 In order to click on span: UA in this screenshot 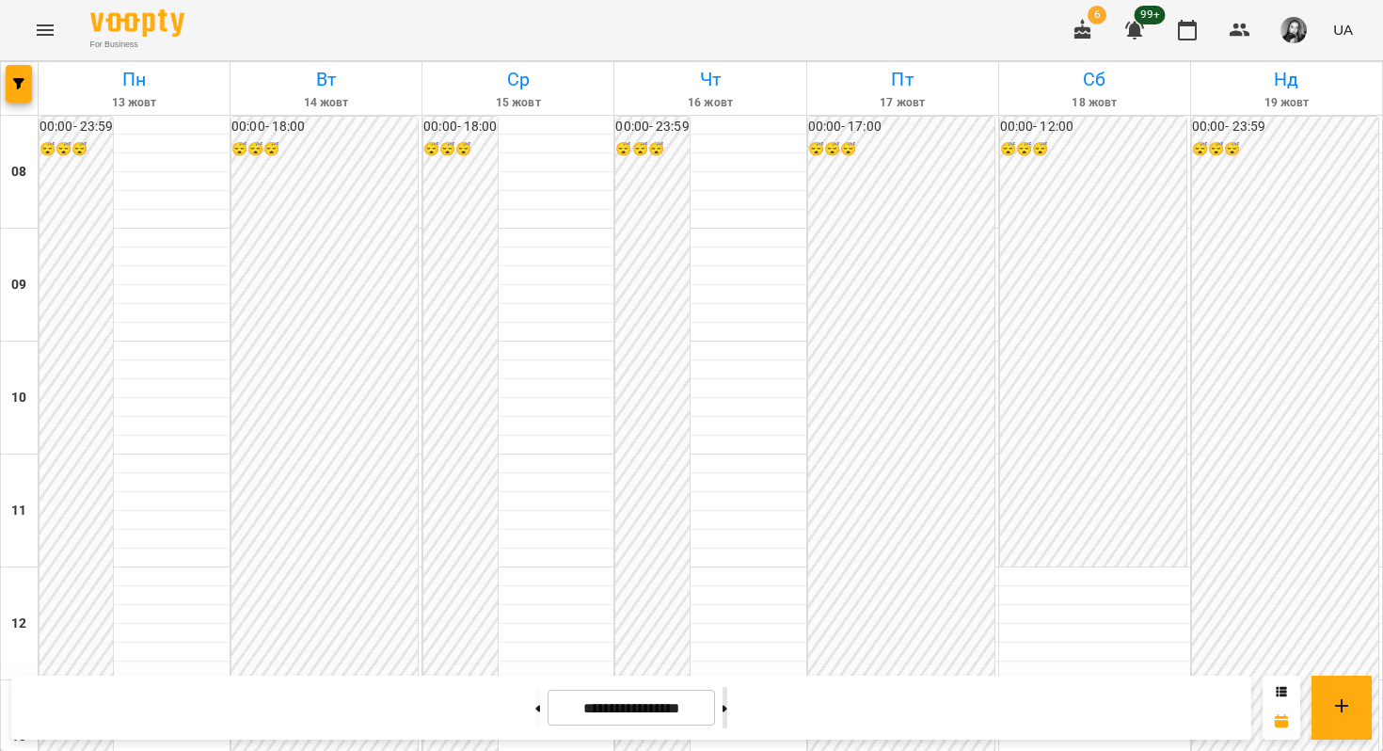, I will do `click(1343, 29)`.